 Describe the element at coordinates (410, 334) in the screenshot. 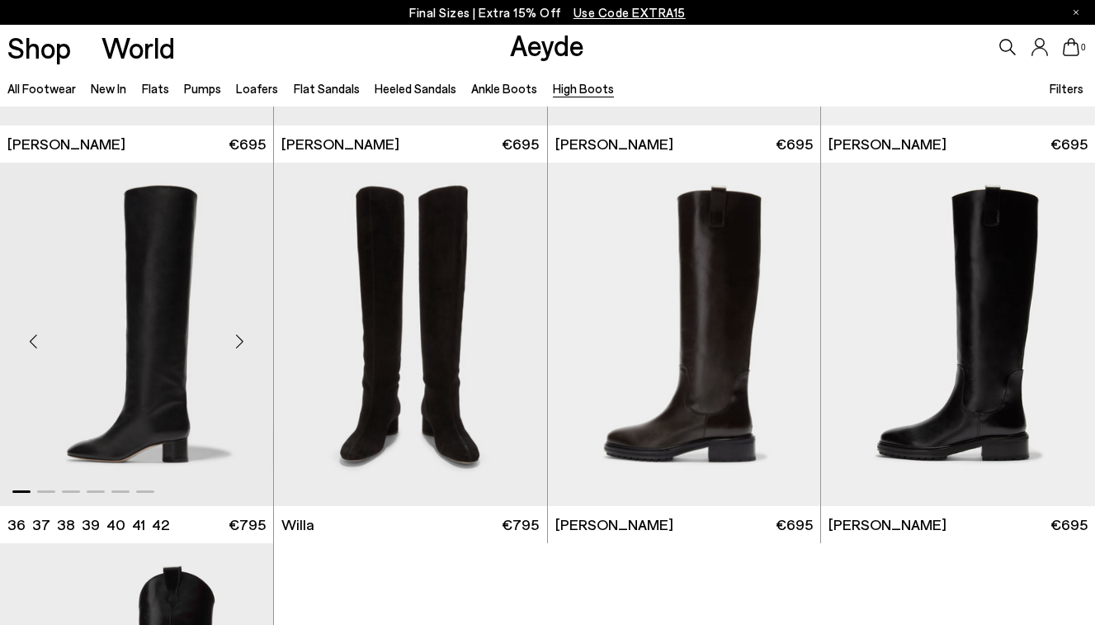

I see `img: Willa Suede Over-Knee Boots` at that location.